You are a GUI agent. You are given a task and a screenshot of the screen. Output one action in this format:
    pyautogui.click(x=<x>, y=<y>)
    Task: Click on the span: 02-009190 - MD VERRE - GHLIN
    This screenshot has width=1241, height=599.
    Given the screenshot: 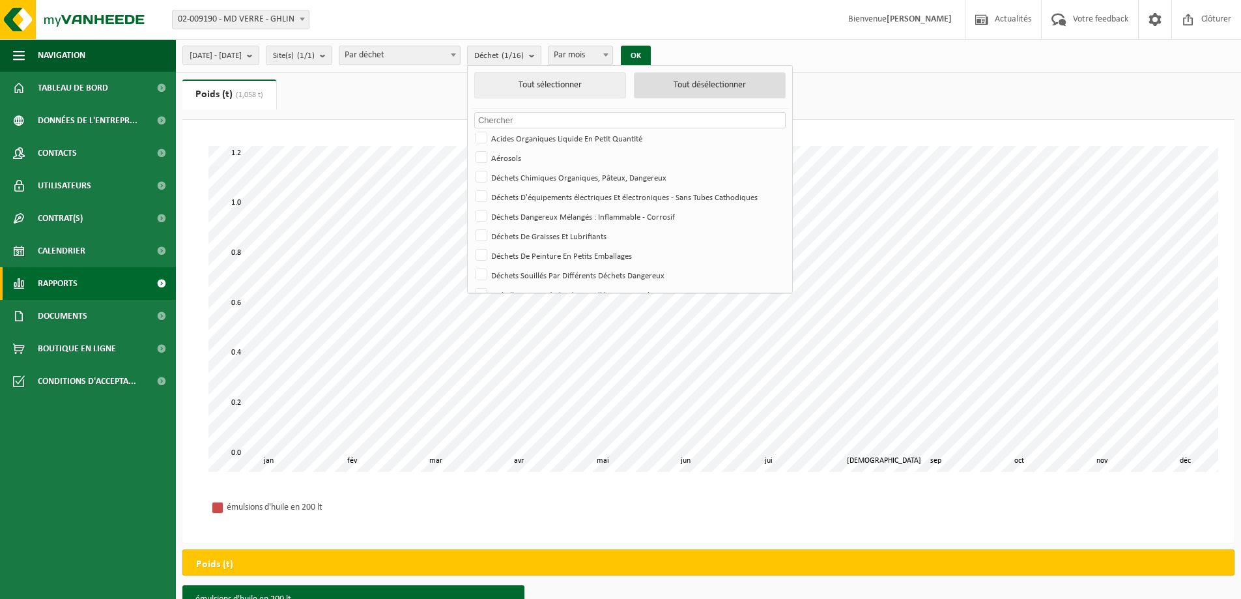 What is the action you would take?
    pyautogui.click(x=240, y=20)
    